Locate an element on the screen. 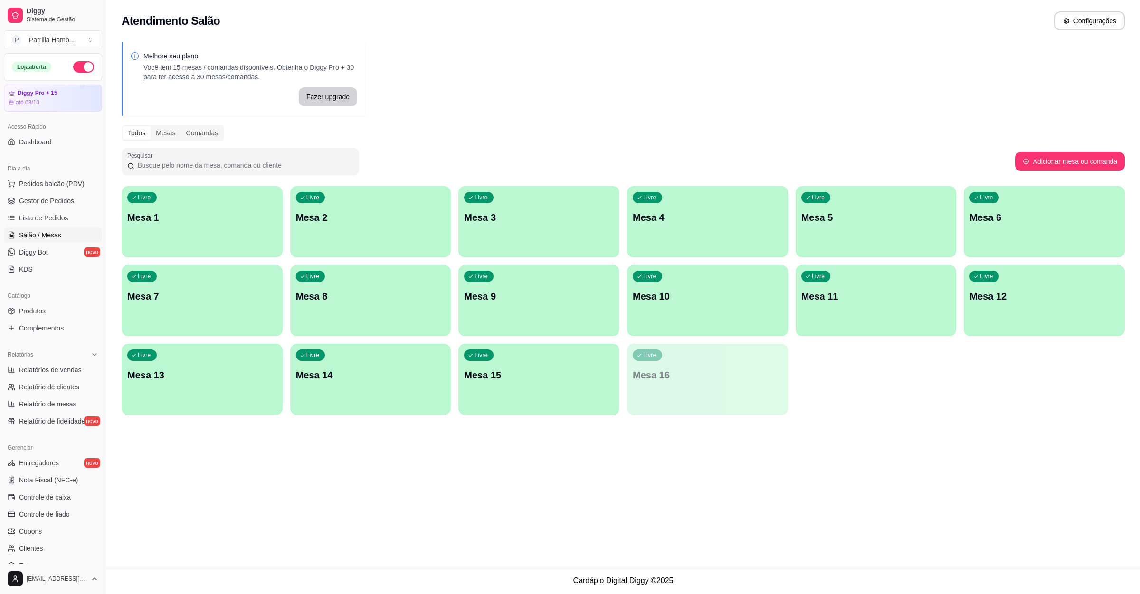 The height and width of the screenshot is (594, 1140). p: Mesa 6 is located at coordinates (1044, 218).